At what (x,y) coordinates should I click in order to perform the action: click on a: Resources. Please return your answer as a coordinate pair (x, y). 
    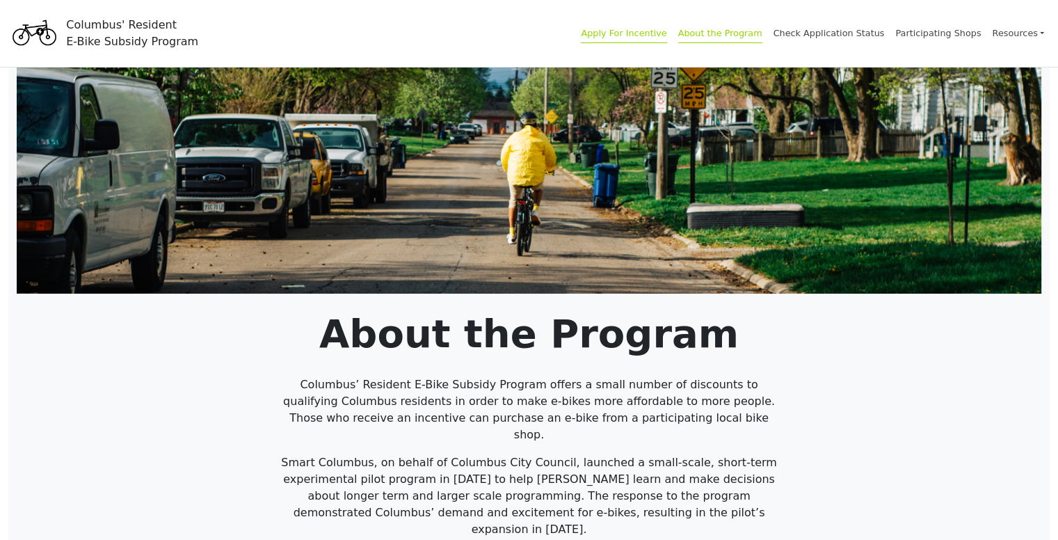
    Looking at the image, I should click on (1018, 33).